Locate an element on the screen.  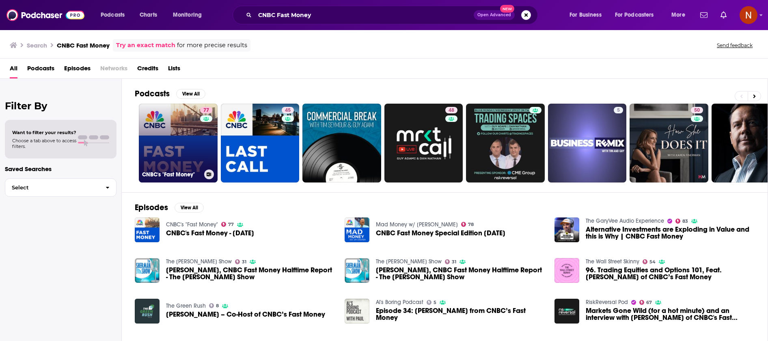
span: Episodes is located at coordinates (77, 70).